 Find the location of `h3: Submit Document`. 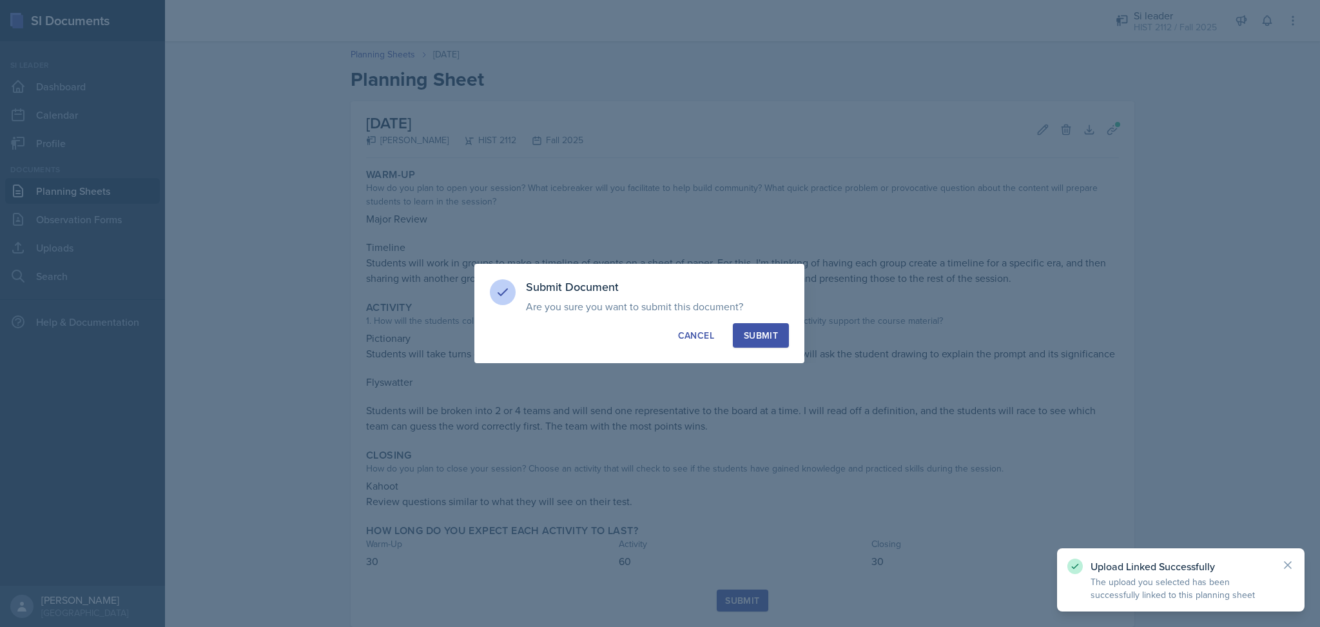

h3: Submit Document is located at coordinates (658, 287).